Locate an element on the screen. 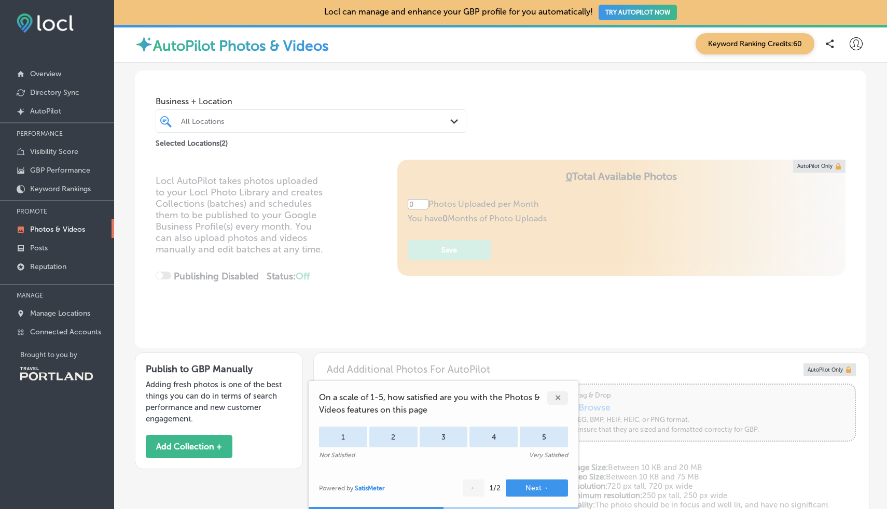 This screenshot has height=509, width=887. p: Selected Locations ( 2 ) is located at coordinates (191, 141).